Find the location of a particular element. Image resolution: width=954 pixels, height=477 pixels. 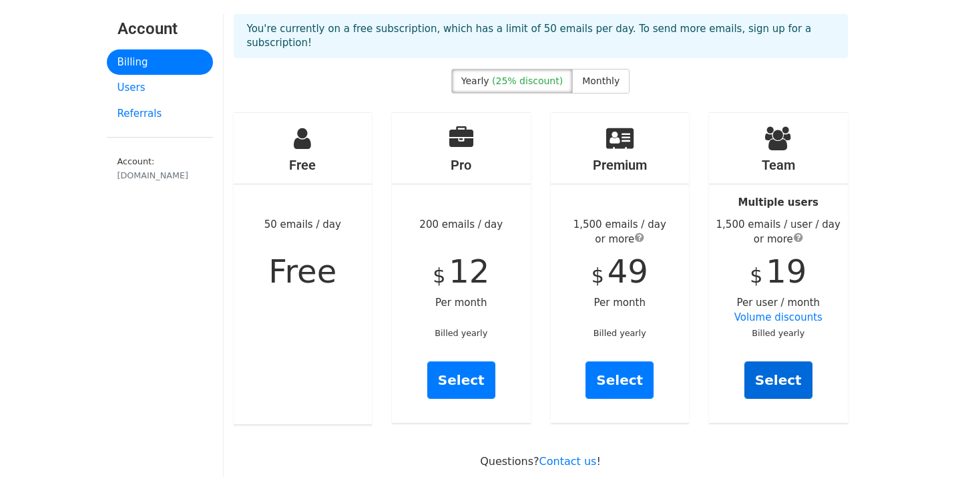

h4: Premium is located at coordinates (620, 165).